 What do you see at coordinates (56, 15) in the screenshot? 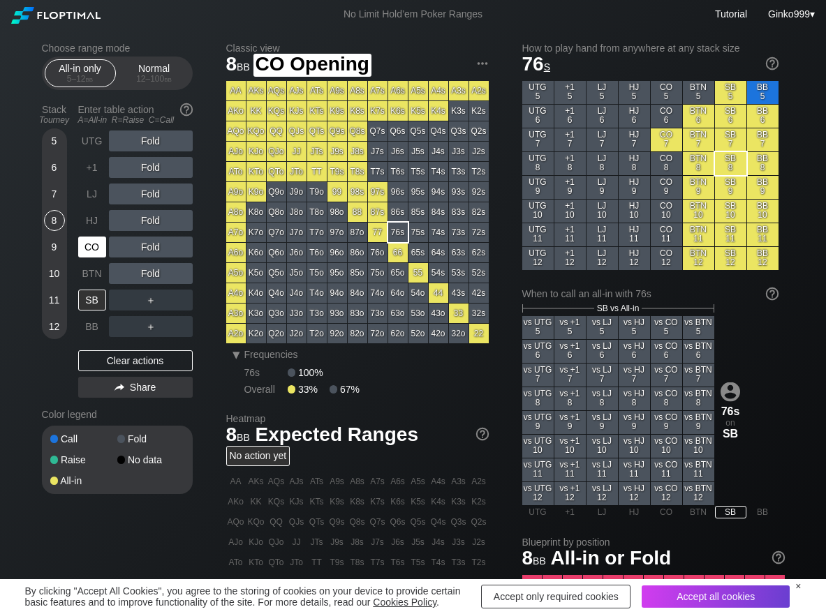
I see `img: Floptimal logo` at bounding box center [56, 15].